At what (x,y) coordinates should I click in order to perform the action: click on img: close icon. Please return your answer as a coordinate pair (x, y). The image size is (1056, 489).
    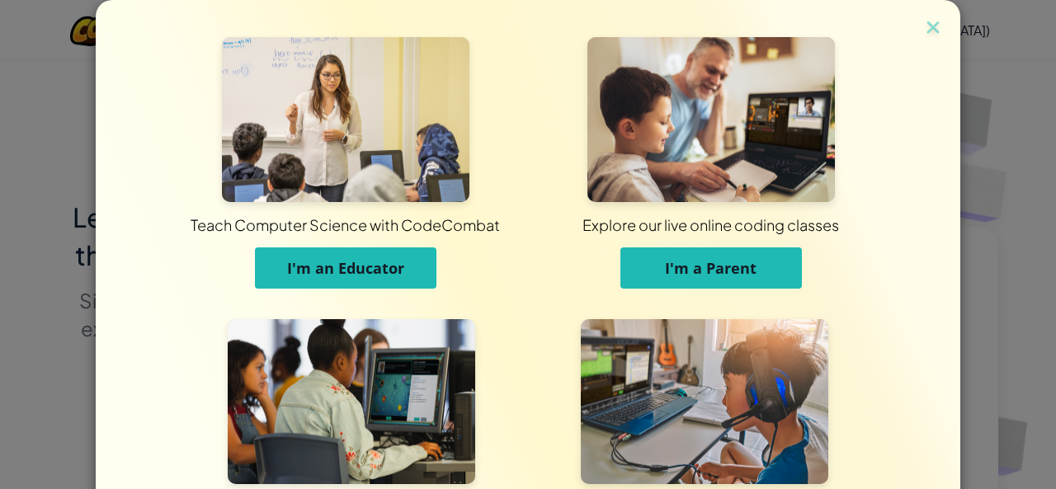
    Looking at the image, I should click on (933, 29).